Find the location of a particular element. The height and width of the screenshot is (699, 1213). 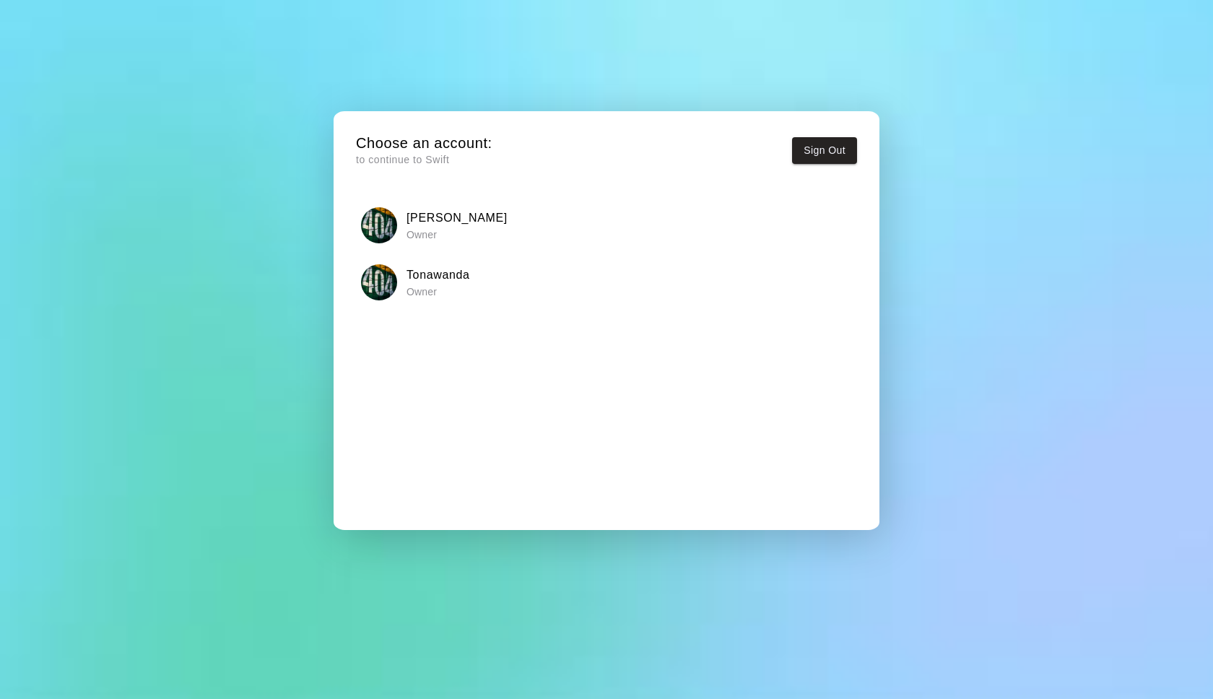

h6: Tonawanda is located at coordinates (438, 275).